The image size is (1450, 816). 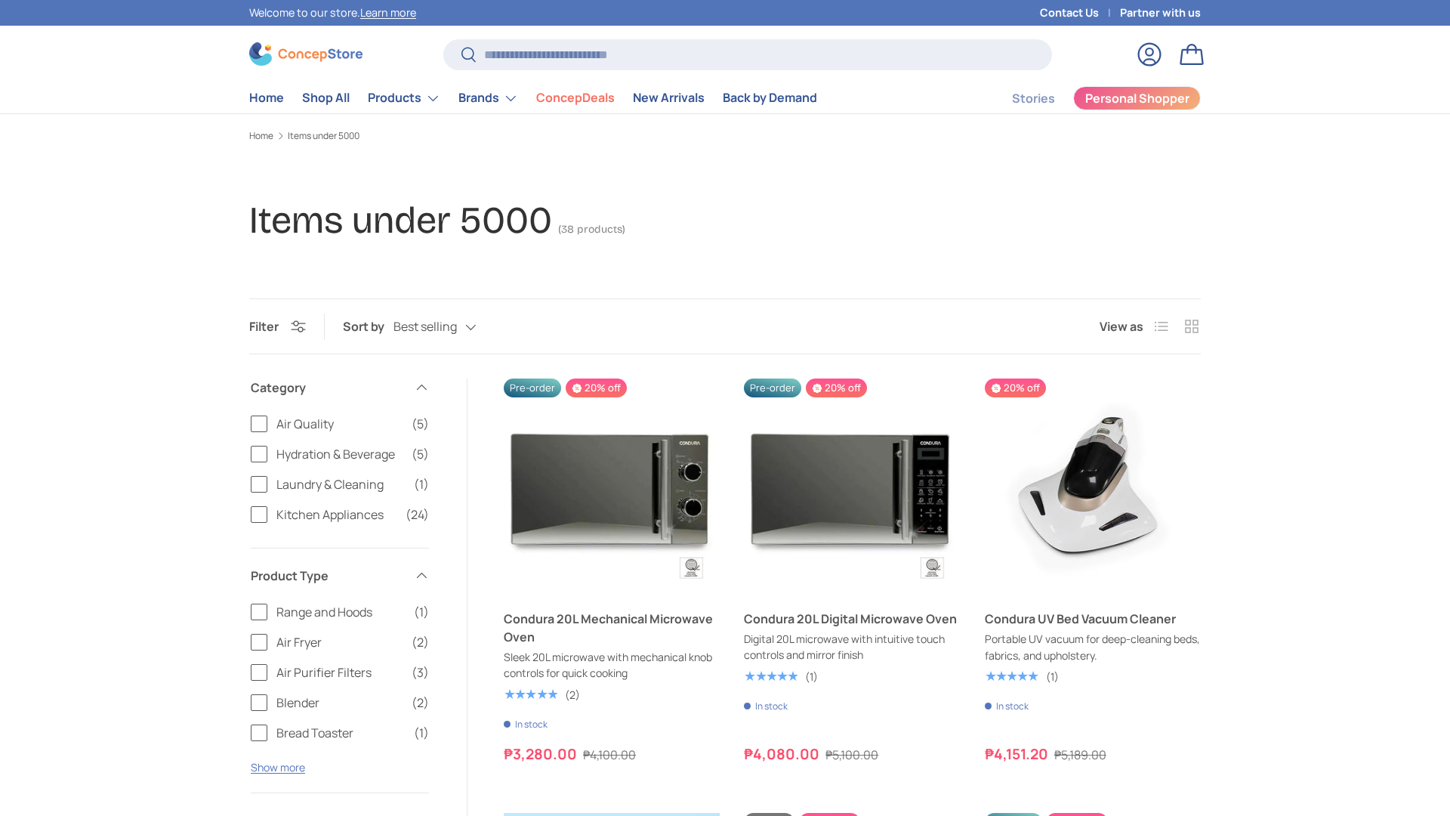 What do you see at coordinates (341, 733) in the screenshot?
I see `span: Bread Toaster` at bounding box center [341, 733].